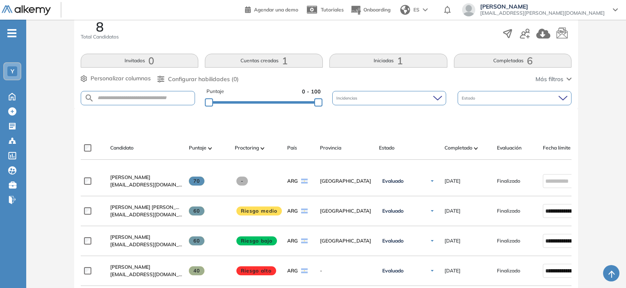 Image resolution: width=626 pixels, height=288 pixels. What do you see at coordinates (509, 148) in the screenshot?
I see `span: Evaluación` at bounding box center [509, 148].